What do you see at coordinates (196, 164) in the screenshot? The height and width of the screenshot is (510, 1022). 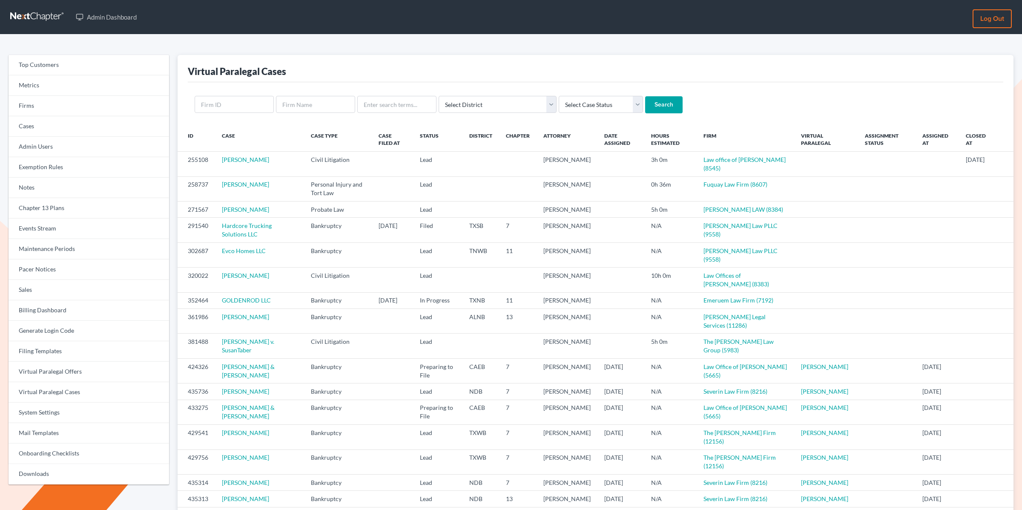 I see `td: 255108` at bounding box center [196, 164].